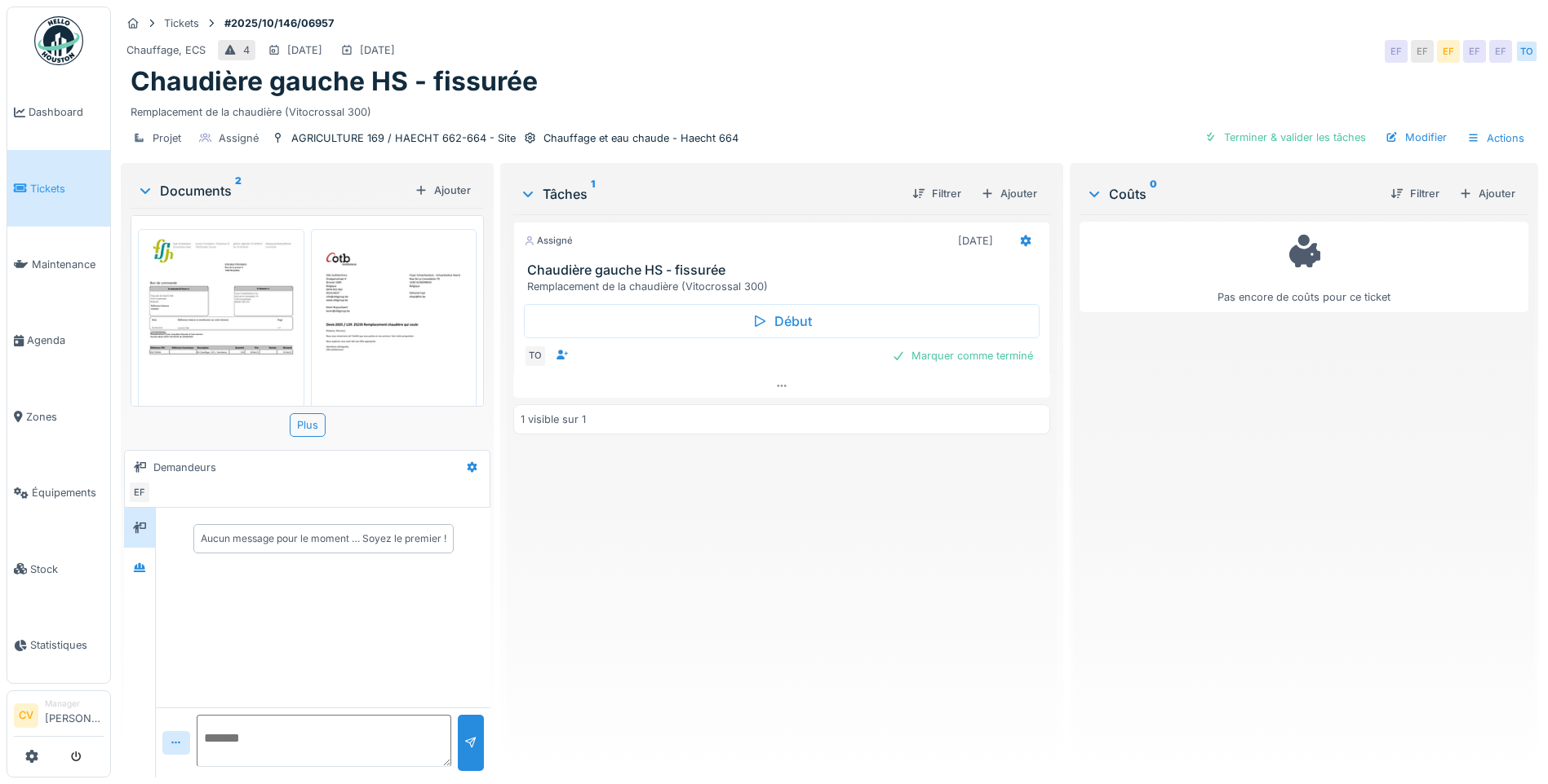 The width and height of the screenshot is (1548, 784). Describe the element at coordinates (59, 340) in the screenshot. I see `a: Agenda` at that location.